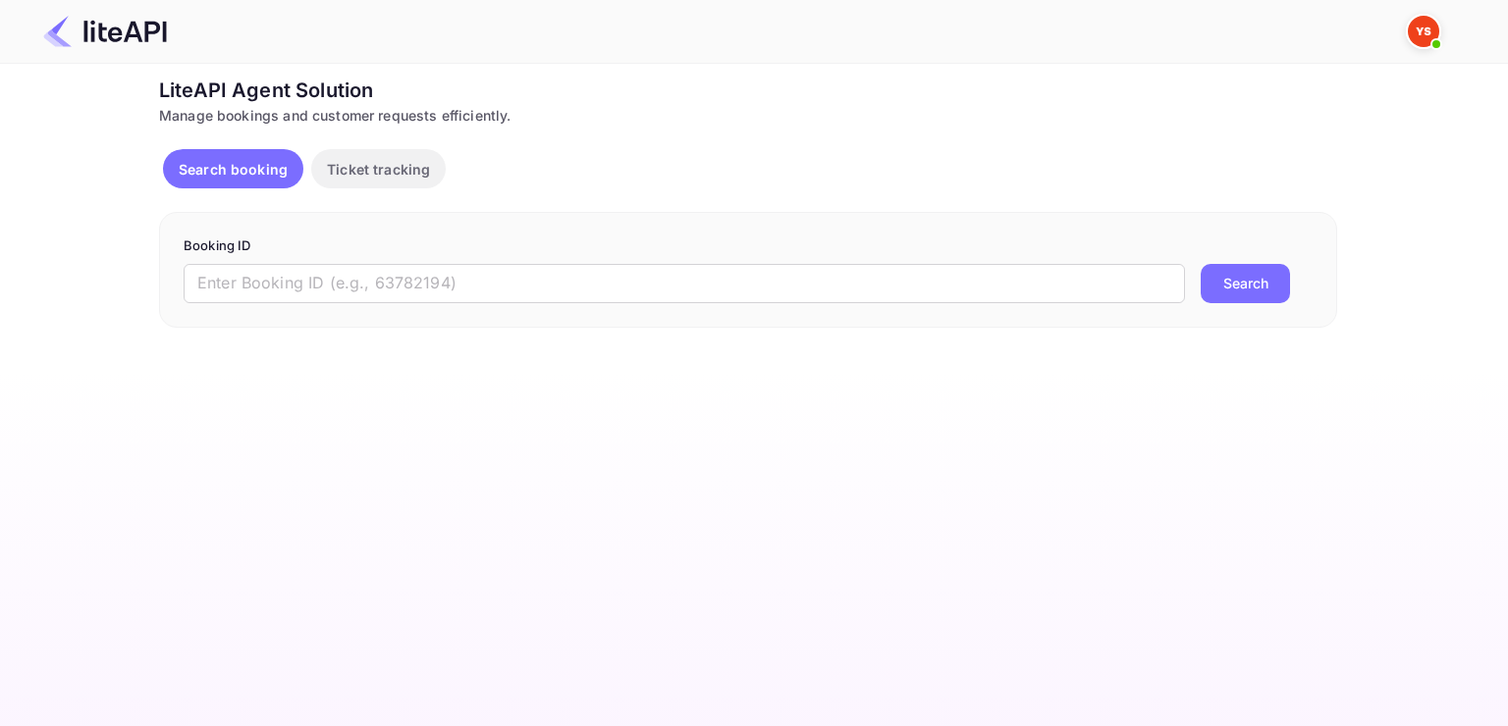 The height and width of the screenshot is (726, 1508). Describe the element at coordinates (105, 31) in the screenshot. I see `img: LiteAPI Logo` at that location.